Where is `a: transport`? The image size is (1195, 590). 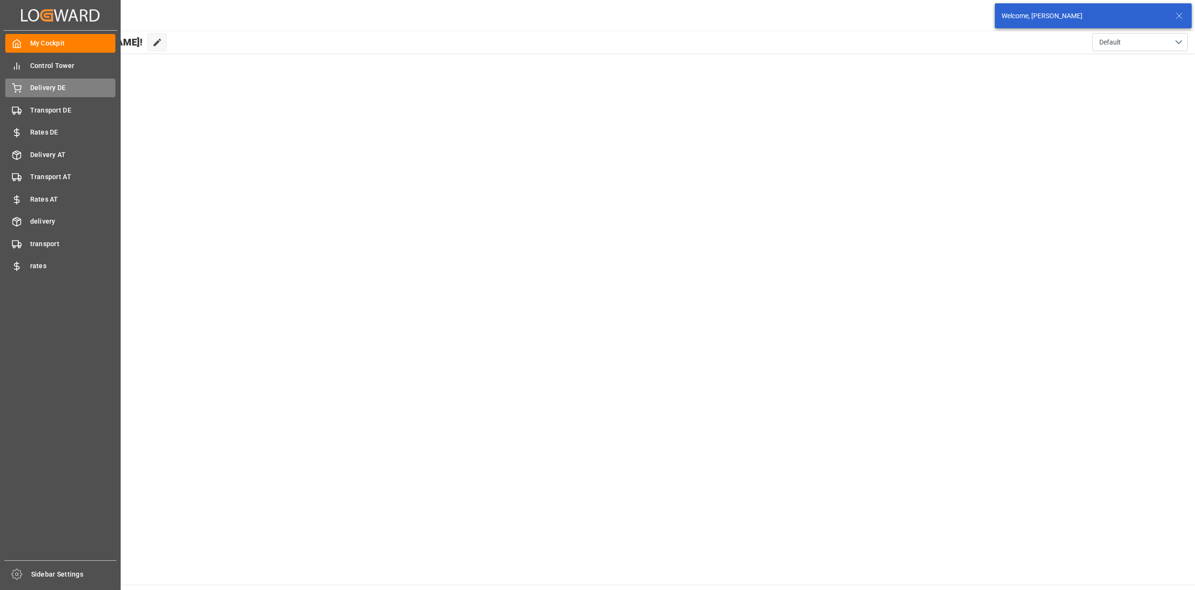 a: transport is located at coordinates (60, 243).